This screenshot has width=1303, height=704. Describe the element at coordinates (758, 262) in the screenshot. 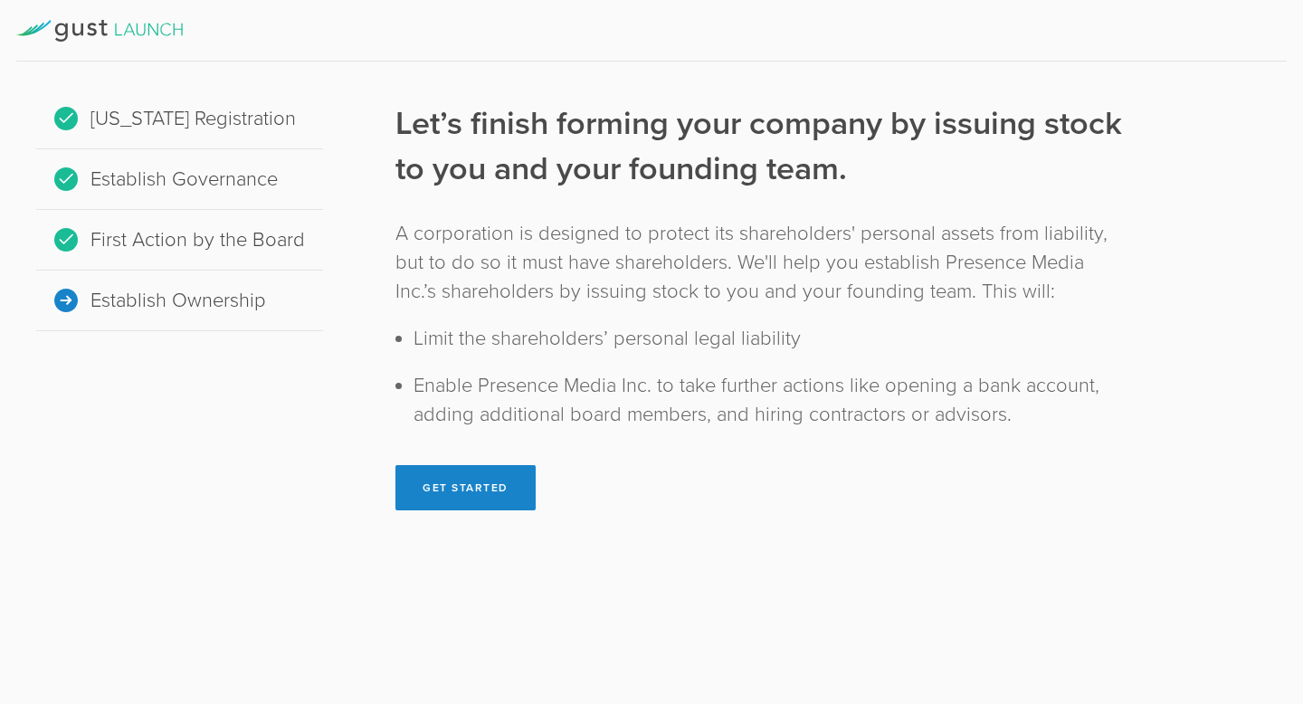

I see `div: A corporation is designed to protect its shareholders' personal assets from liability, but to do ...` at that location.